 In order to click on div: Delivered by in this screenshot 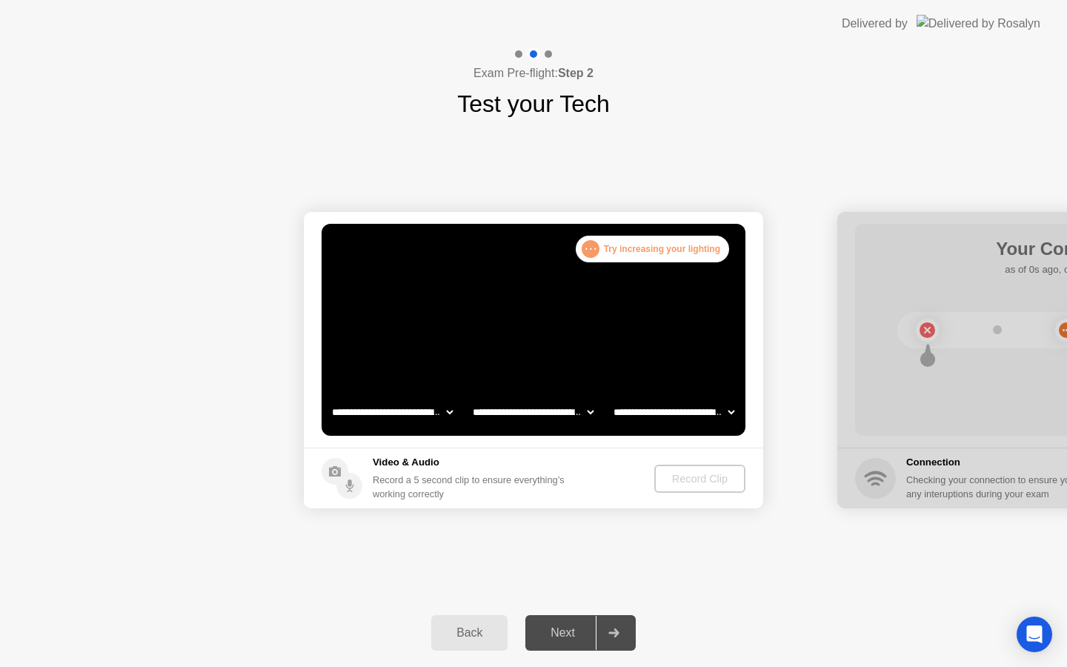, I will do `click(874, 24)`.